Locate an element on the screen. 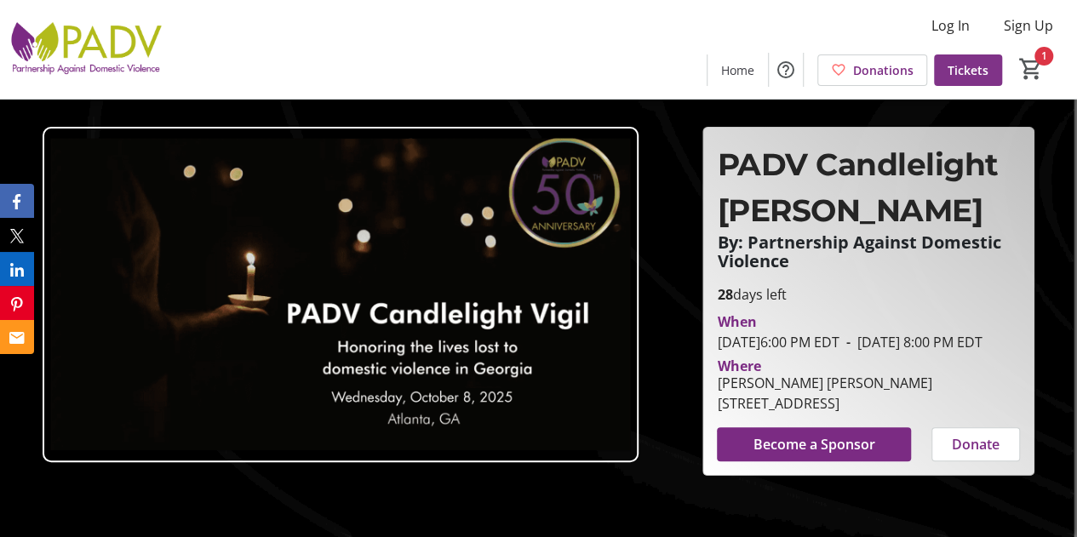 Image resolution: width=1077 pixels, height=537 pixels. img: Campaign CTA Media Photo is located at coordinates (340, 295).